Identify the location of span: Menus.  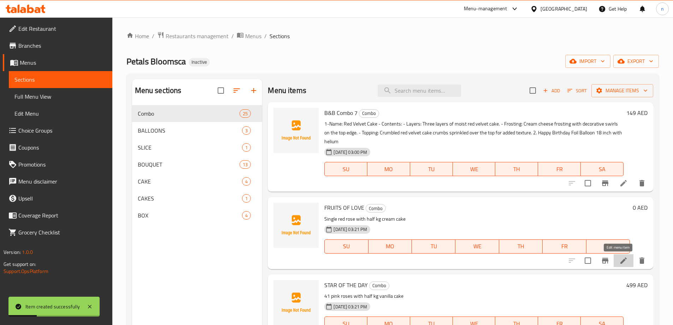
(253, 36).